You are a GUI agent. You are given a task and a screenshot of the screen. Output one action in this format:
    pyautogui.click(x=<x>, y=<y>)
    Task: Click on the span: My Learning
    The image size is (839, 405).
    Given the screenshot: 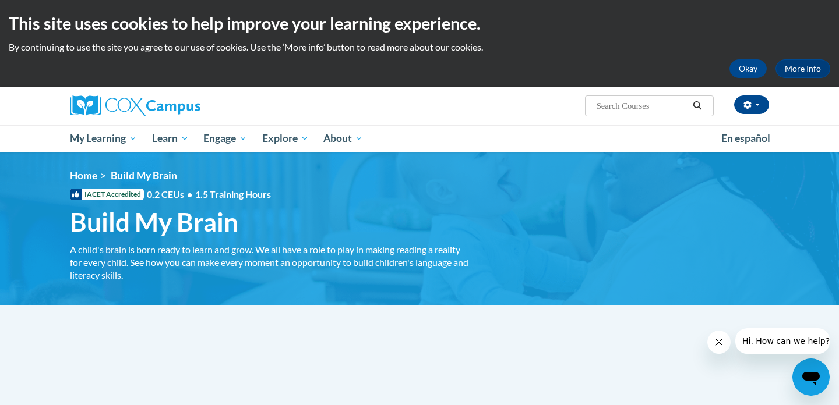 What is the action you would take?
    pyautogui.click(x=103, y=139)
    